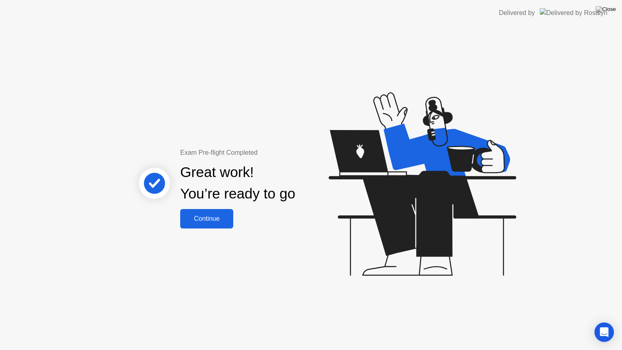  What do you see at coordinates (238, 183) in the screenshot?
I see `div: Great work! You’re ready to go` at bounding box center [238, 183].